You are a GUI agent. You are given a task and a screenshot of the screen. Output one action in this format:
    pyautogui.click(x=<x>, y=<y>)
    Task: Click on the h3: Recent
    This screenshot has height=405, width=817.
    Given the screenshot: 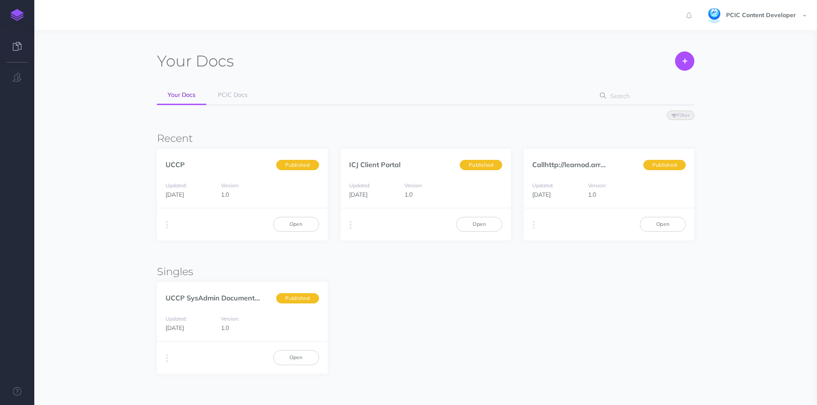 What is the action you would take?
    pyautogui.click(x=426, y=139)
    